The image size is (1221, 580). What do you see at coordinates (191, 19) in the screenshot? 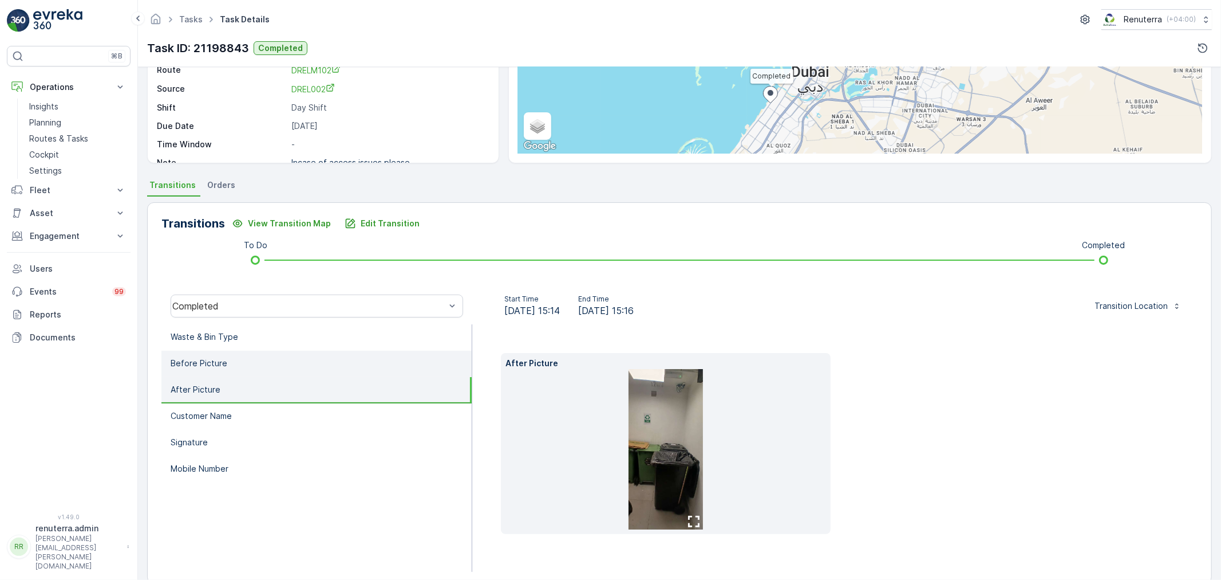
I see `a: Tasks` at bounding box center [191, 19].